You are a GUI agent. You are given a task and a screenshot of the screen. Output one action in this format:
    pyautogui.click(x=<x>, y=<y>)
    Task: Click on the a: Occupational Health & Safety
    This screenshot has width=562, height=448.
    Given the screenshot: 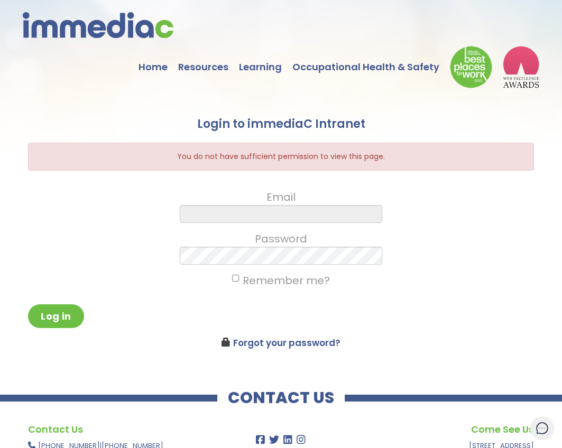 What is the action you would take?
    pyautogui.click(x=371, y=59)
    